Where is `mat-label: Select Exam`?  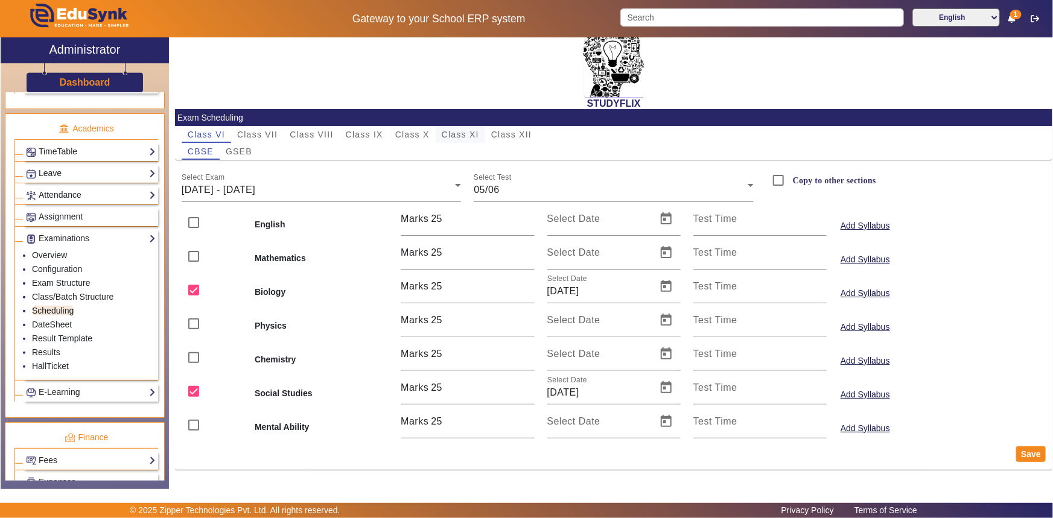 mat-label: Select Exam is located at coordinates (203, 177).